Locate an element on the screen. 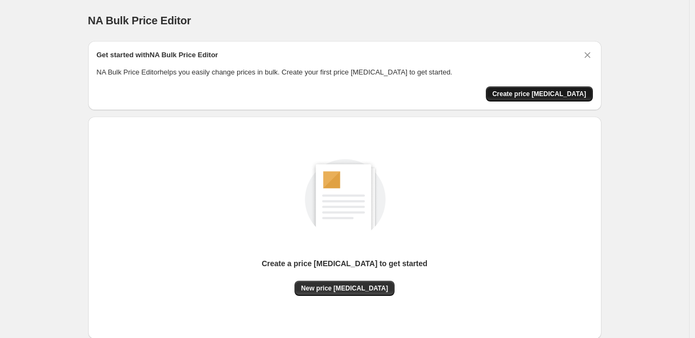 The image size is (695, 338). p: NA Bulk Price Editor helps you easily change prices in bulk. Create your first price [MEDICAL_DAT... is located at coordinates (345, 72).